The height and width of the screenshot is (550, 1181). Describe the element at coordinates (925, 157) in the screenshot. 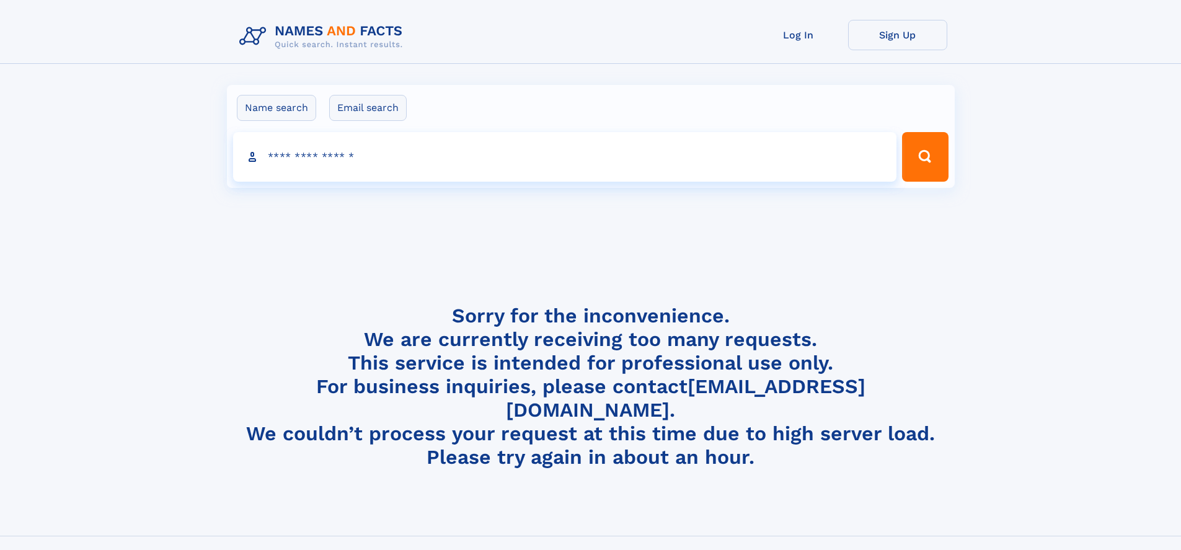

I see `button: Search Button` at that location.